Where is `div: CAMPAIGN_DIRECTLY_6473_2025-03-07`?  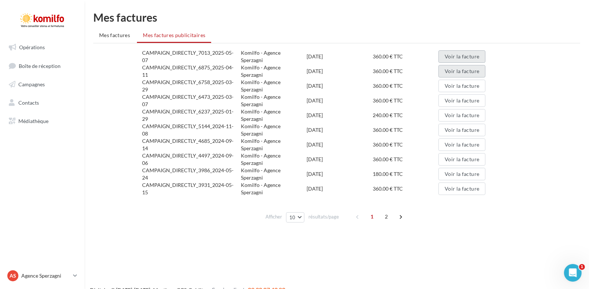
div: CAMPAIGN_DIRECTLY_6473_2025-03-07 is located at coordinates (191, 101).